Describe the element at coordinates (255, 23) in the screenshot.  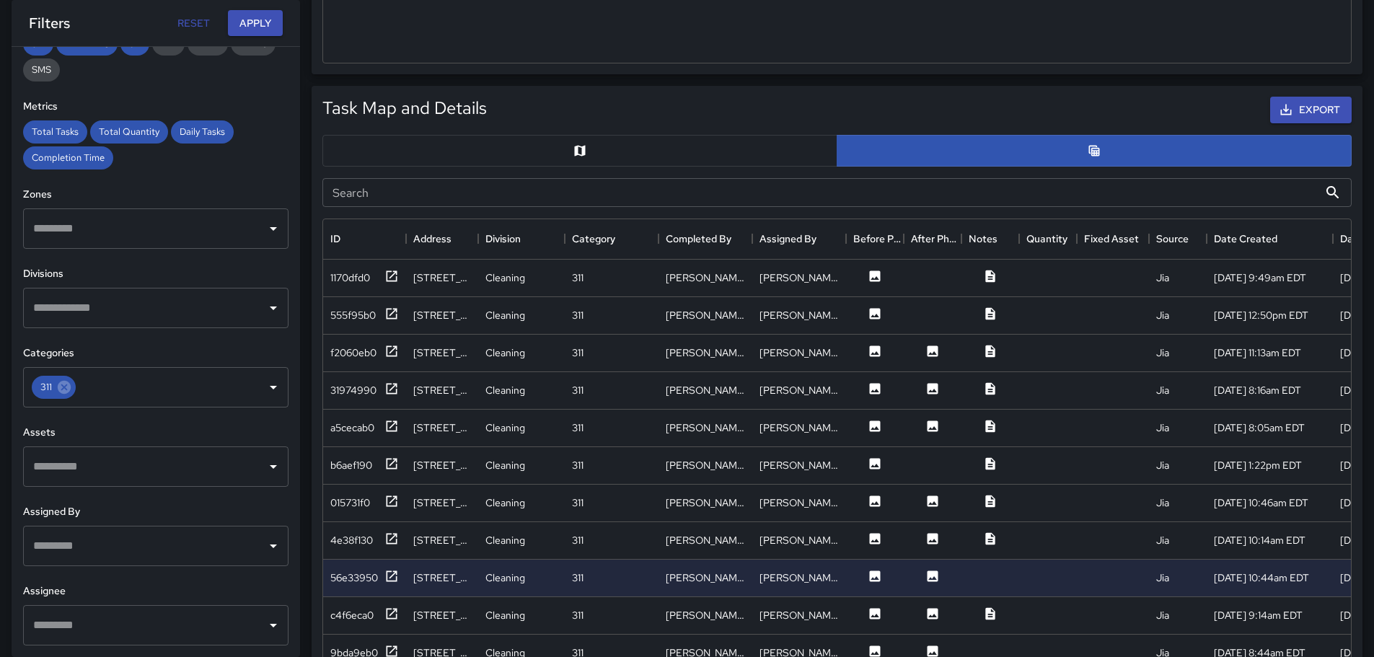
I see `button: Apply` at that location.